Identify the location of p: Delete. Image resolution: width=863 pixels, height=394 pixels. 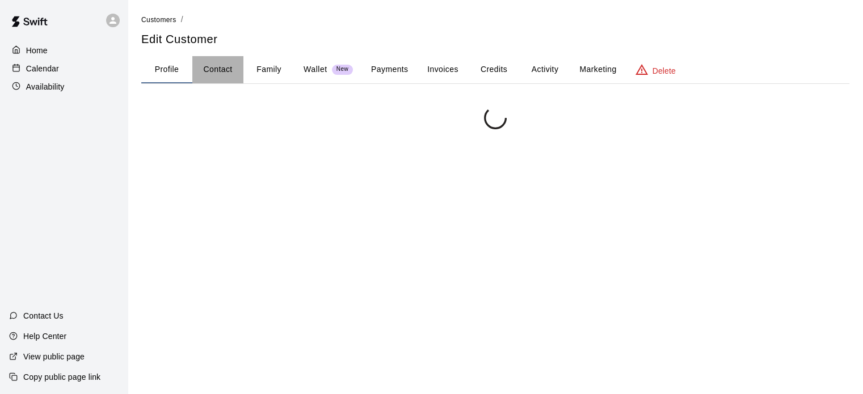
(664, 71).